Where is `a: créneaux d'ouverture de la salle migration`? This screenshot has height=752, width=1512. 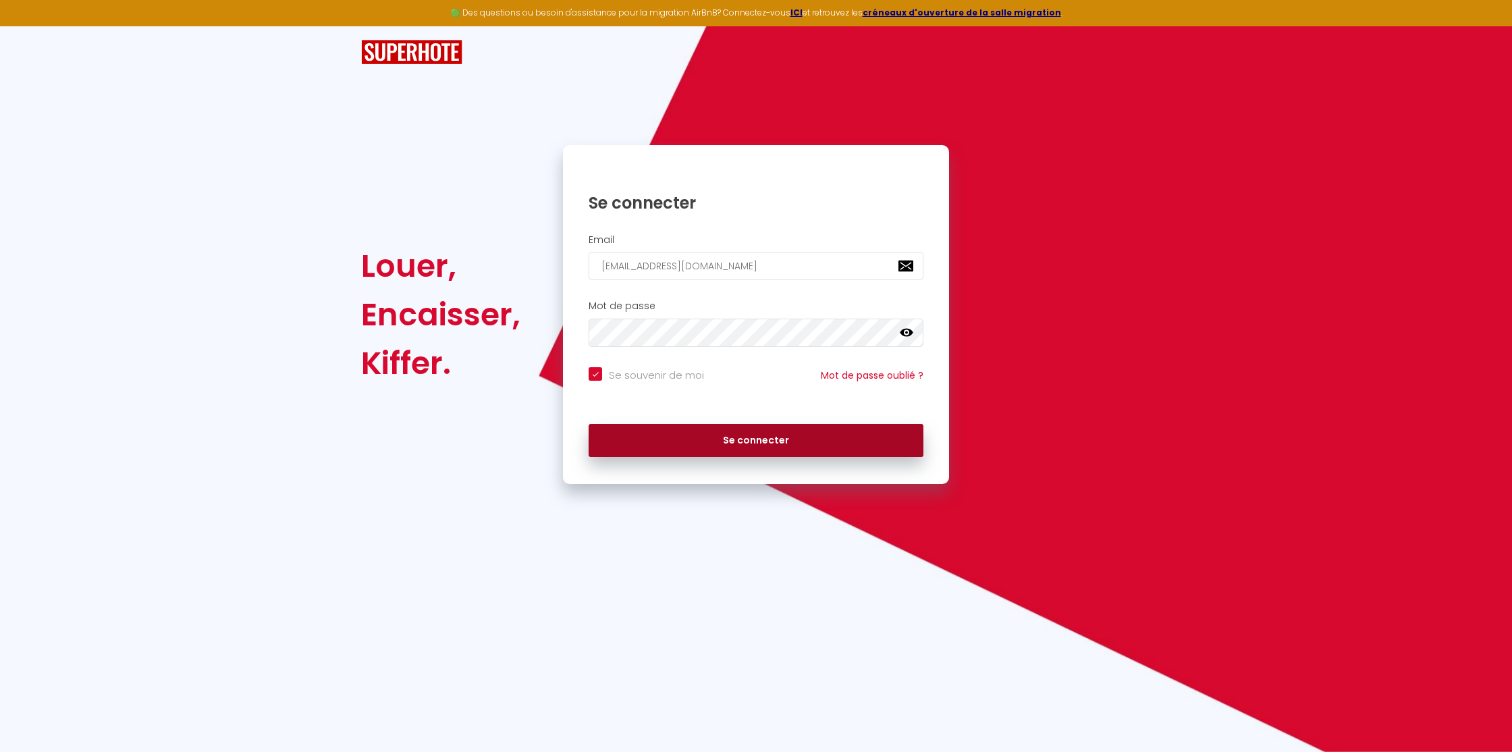
a: créneaux d'ouverture de la salle migration is located at coordinates (962, 12).